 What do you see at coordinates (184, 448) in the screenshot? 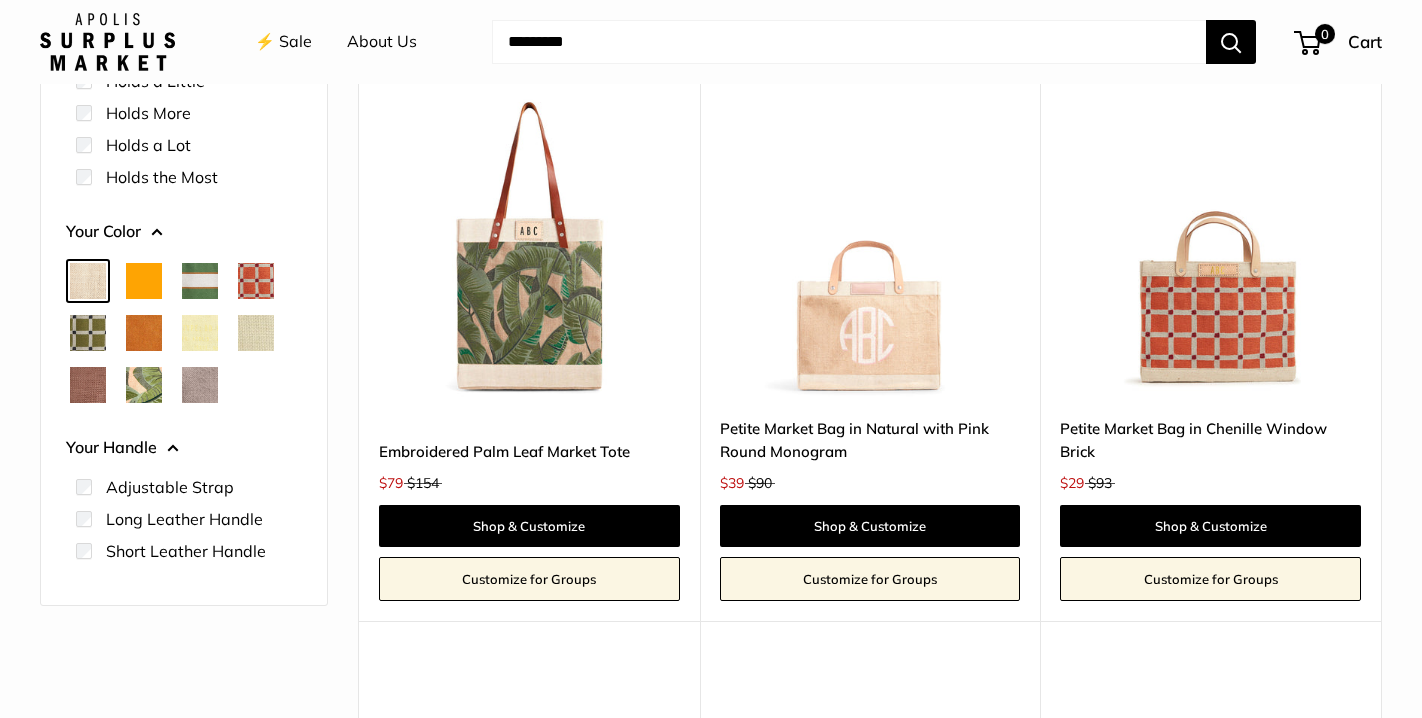
I see `button: Your Handle` at bounding box center [184, 448].